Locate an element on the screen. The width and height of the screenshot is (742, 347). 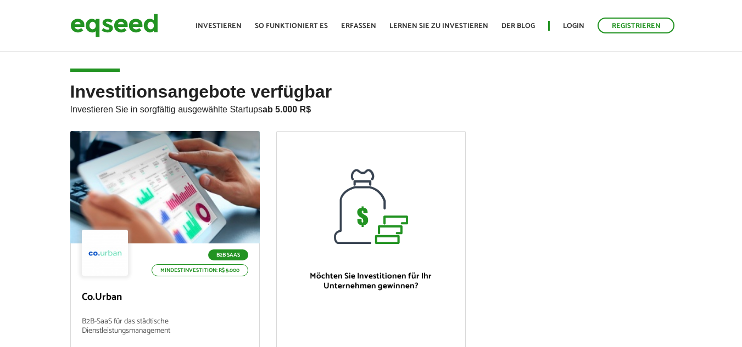
font: Möchten Sie Investitionen für Ihr Unternehmen gewinnen? is located at coordinates (371, 281).